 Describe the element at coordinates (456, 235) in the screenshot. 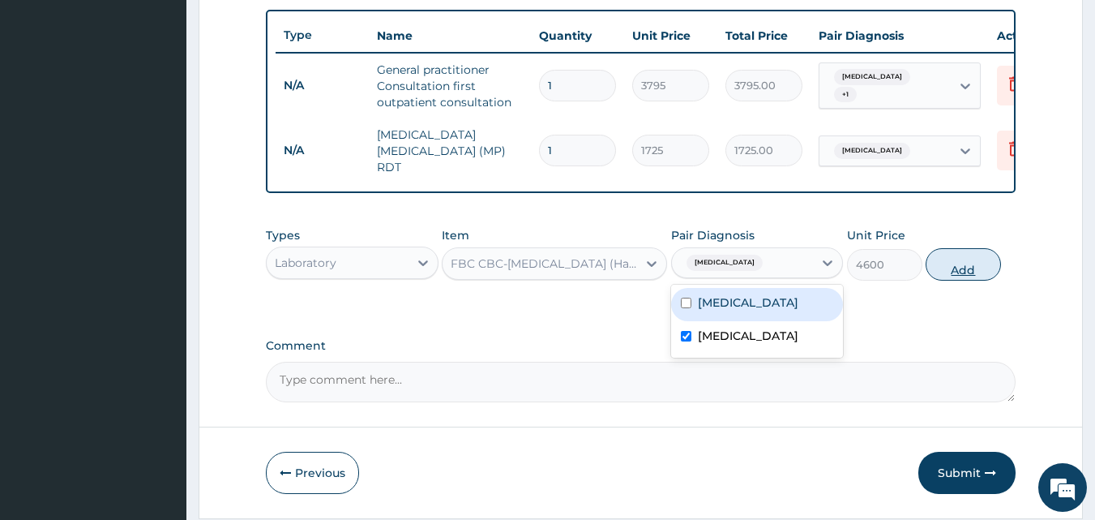

I see `label: Item` at that location.